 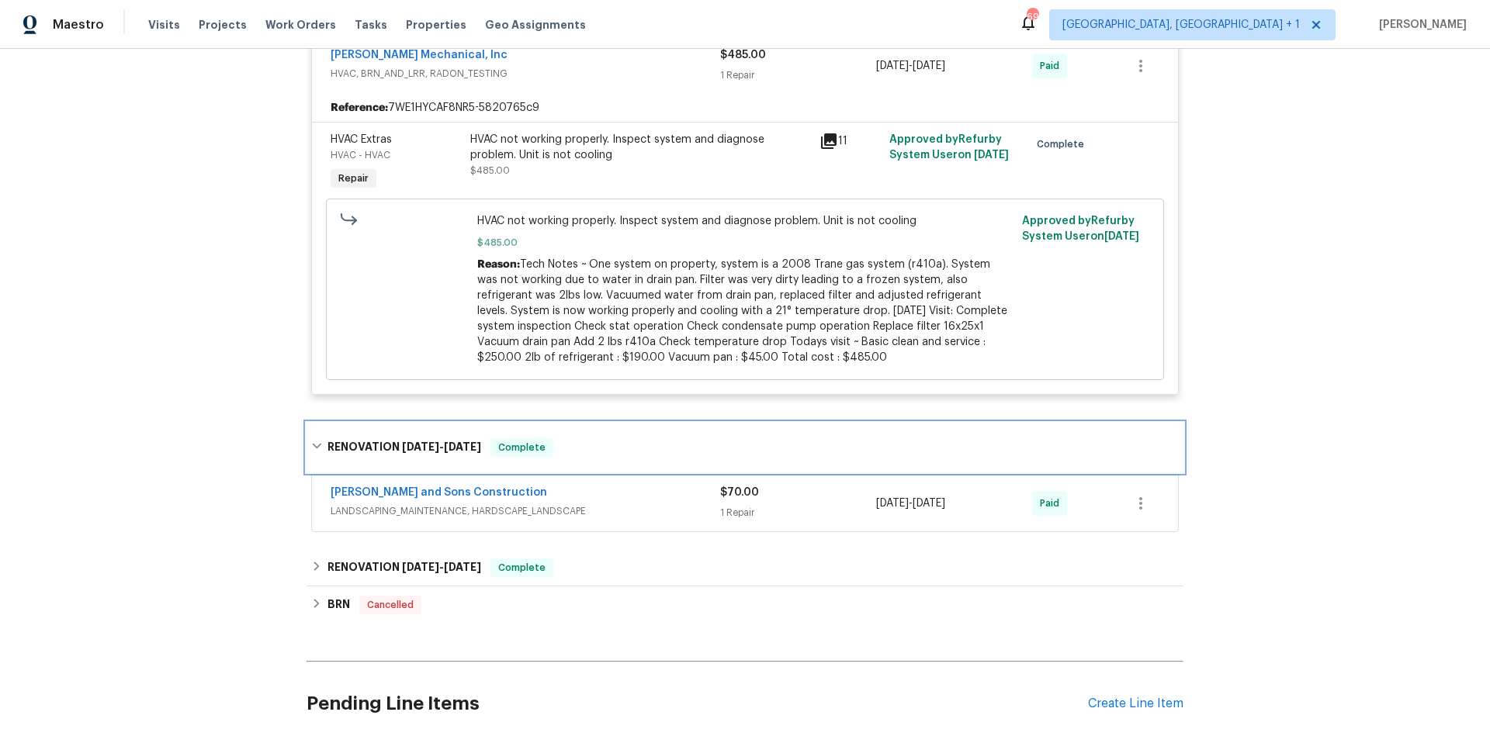 What do you see at coordinates (390, 605) in the screenshot?
I see `span: Cancelled` at bounding box center [390, 605].